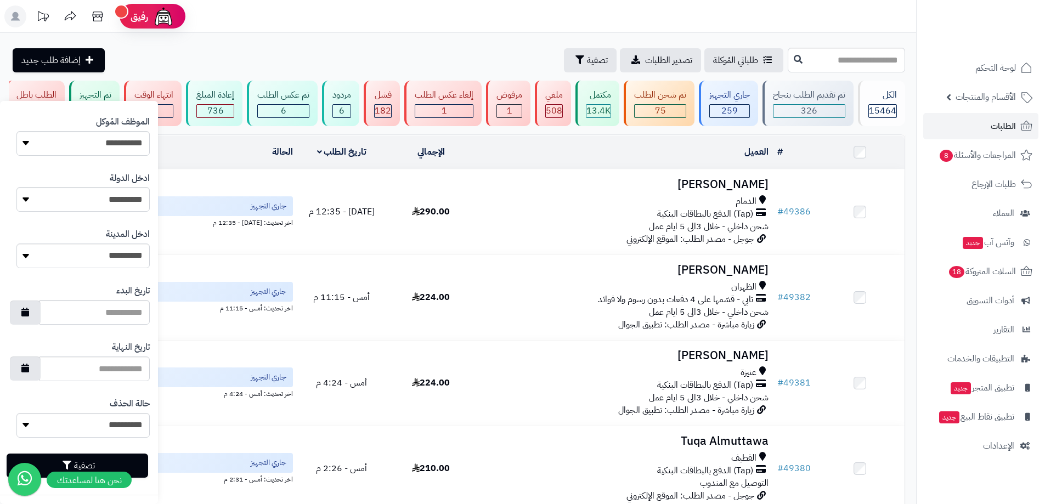 Image resolution: width=1045 pixels, height=504 pixels. I want to click on span: طلبات الإرجاع, so click(994, 184).